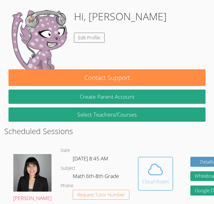 The width and height of the screenshot is (214, 204). Describe the element at coordinates (156, 174) in the screenshot. I see `button: Cloud Room` at that location.